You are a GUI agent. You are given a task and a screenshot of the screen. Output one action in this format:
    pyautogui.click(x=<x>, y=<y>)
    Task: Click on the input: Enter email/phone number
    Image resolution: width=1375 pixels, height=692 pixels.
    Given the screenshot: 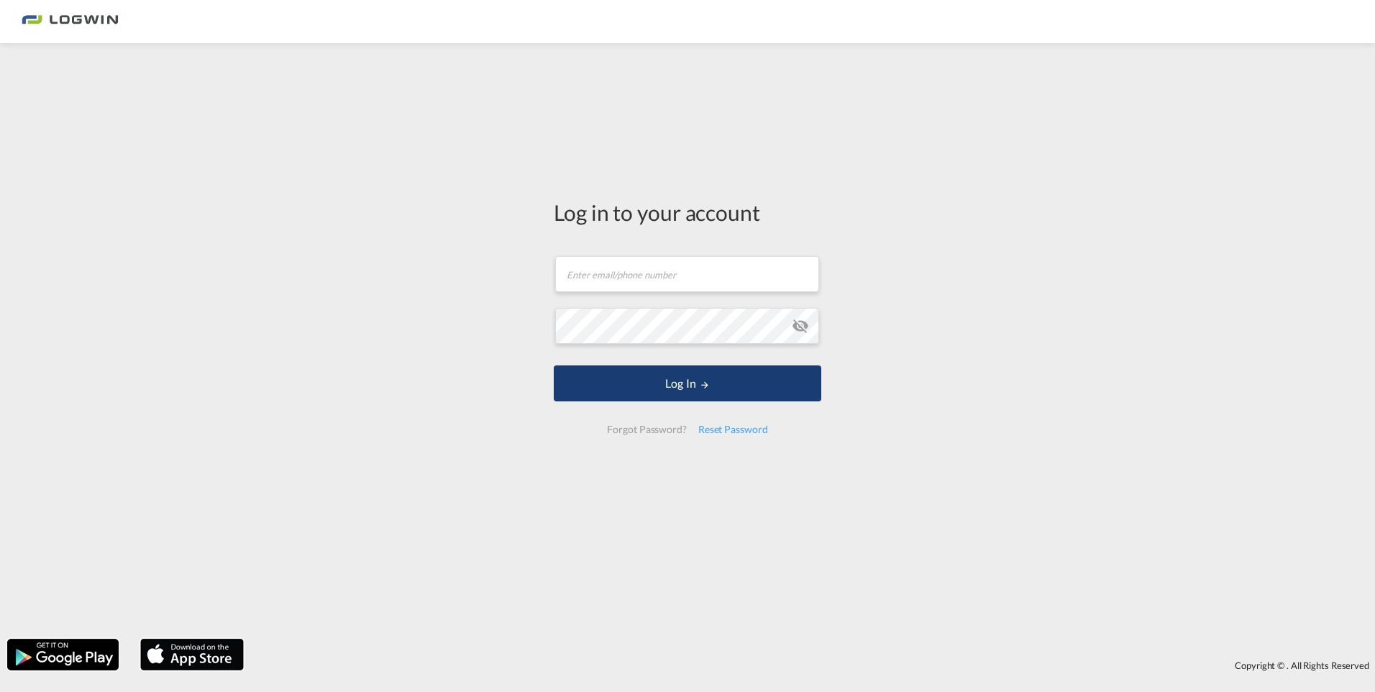 What is the action you would take?
    pyautogui.click(x=687, y=274)
    